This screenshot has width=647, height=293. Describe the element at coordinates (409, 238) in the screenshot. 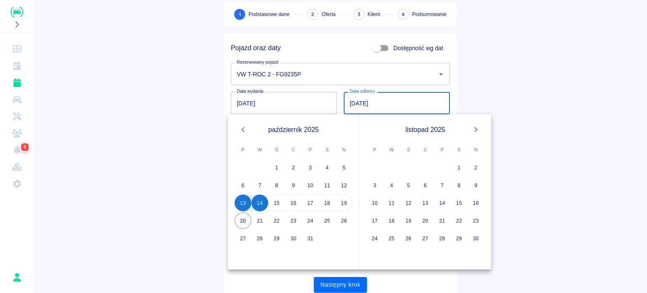

I see `button: 26` at that location.